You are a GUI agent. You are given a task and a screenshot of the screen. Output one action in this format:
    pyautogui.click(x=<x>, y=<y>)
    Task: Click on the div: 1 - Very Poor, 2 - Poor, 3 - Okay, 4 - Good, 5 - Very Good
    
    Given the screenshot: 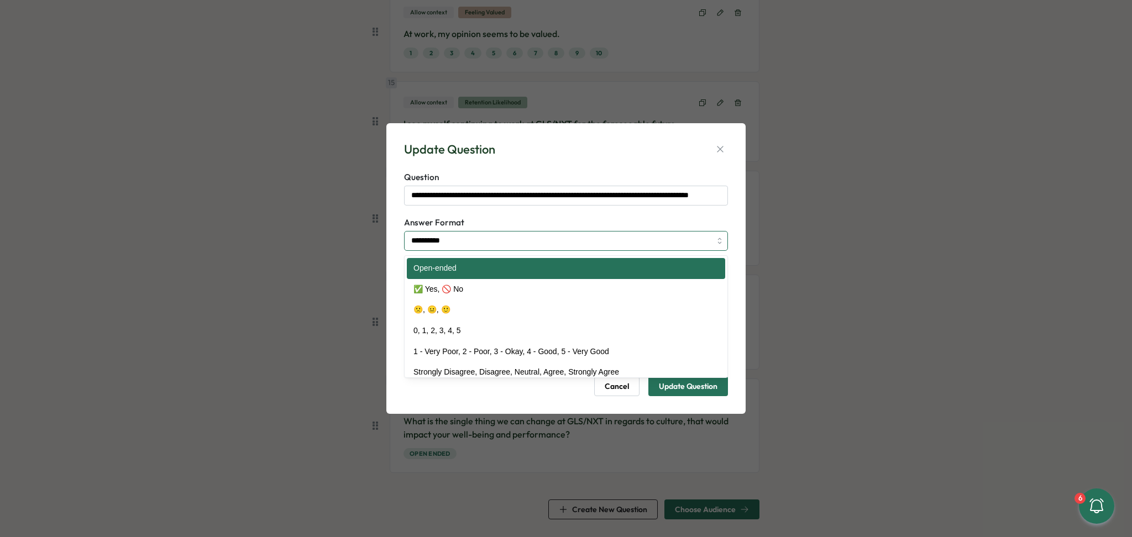 What is the action you would take?
    pyautogui.click(x=566, y=352)
    